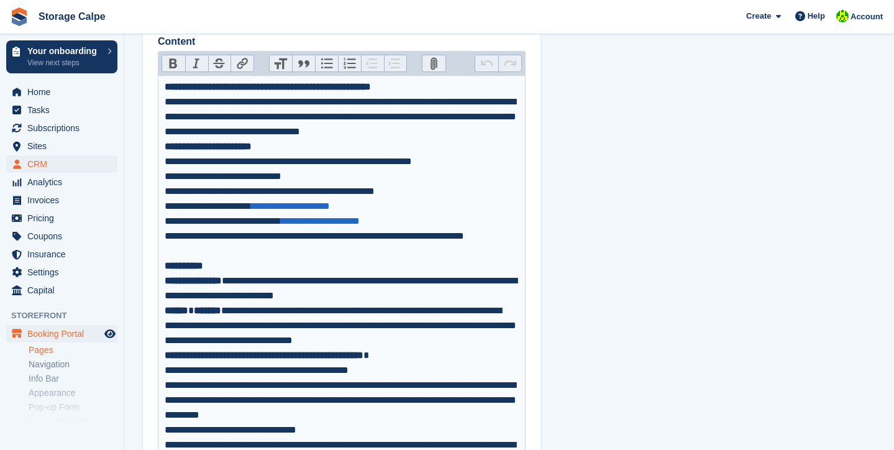  Describe the element at coordinates (816, 16) in the screenshot. I see `span: Help` at that location.